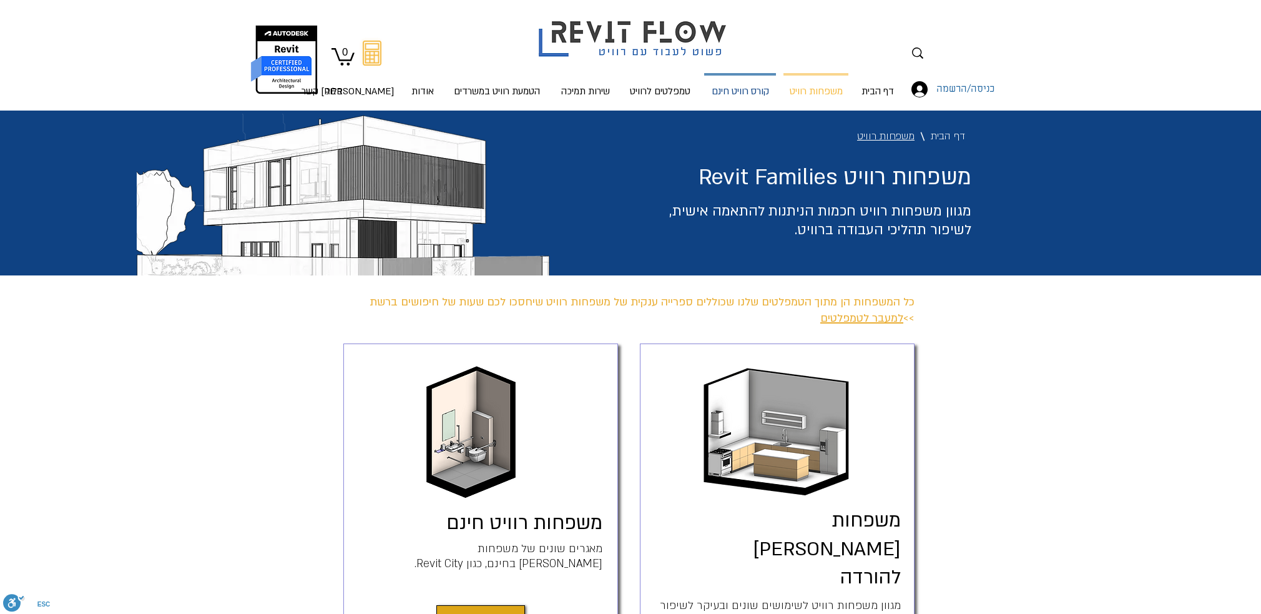 The width and height of the screenshot is (1261, 614). Describe the element at coordinates (803, 136) in the screenshot. I see `nav: נתיב הניווט (breadcrumbs)` at that location.